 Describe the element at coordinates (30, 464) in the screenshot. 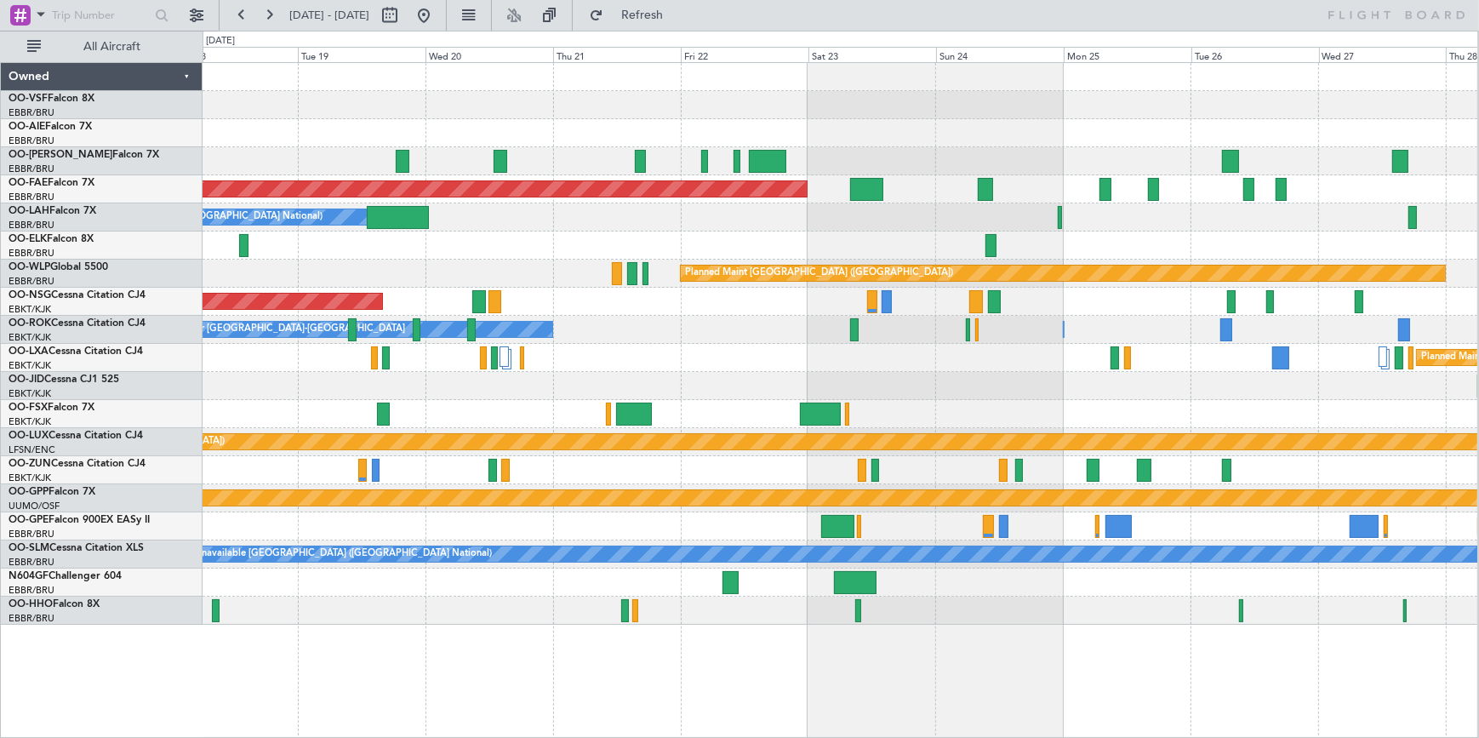

I see `span: OO-ZUN` at that location.